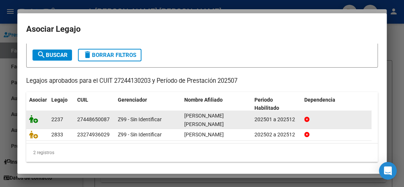 This screenshot has height=187, width=404. Describe the element at coordinates (57, 119) in the screenshot. I see `span: 2237` at that location.